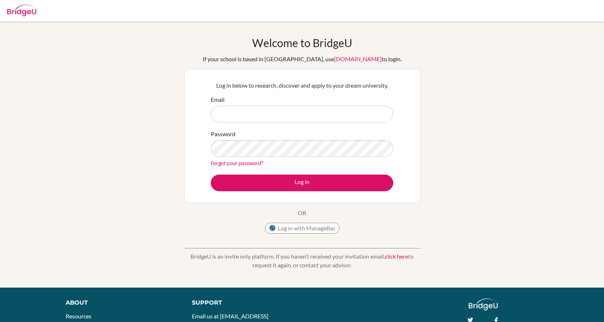 This screenshot has height=322, width=604. What do you see at coordinates (302, 261) in the screenshot?
I see `p: BridgeU is an invite only platform. If you haven’t received your invitation email, to request it ...` at bounding box center [302, 261].